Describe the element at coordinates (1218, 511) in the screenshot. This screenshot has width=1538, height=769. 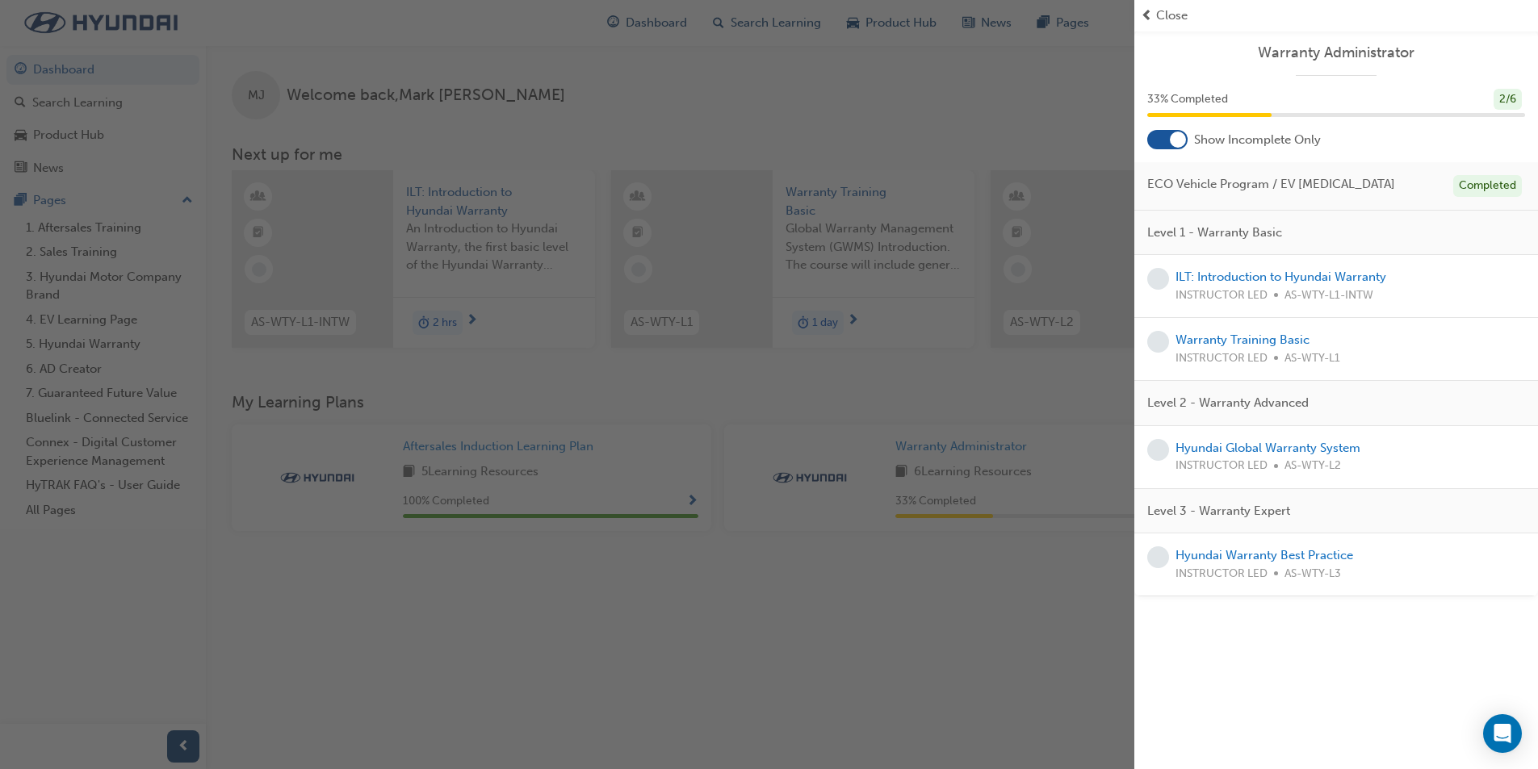
I see `span: Level 3 - Warranty Expert` at that location.